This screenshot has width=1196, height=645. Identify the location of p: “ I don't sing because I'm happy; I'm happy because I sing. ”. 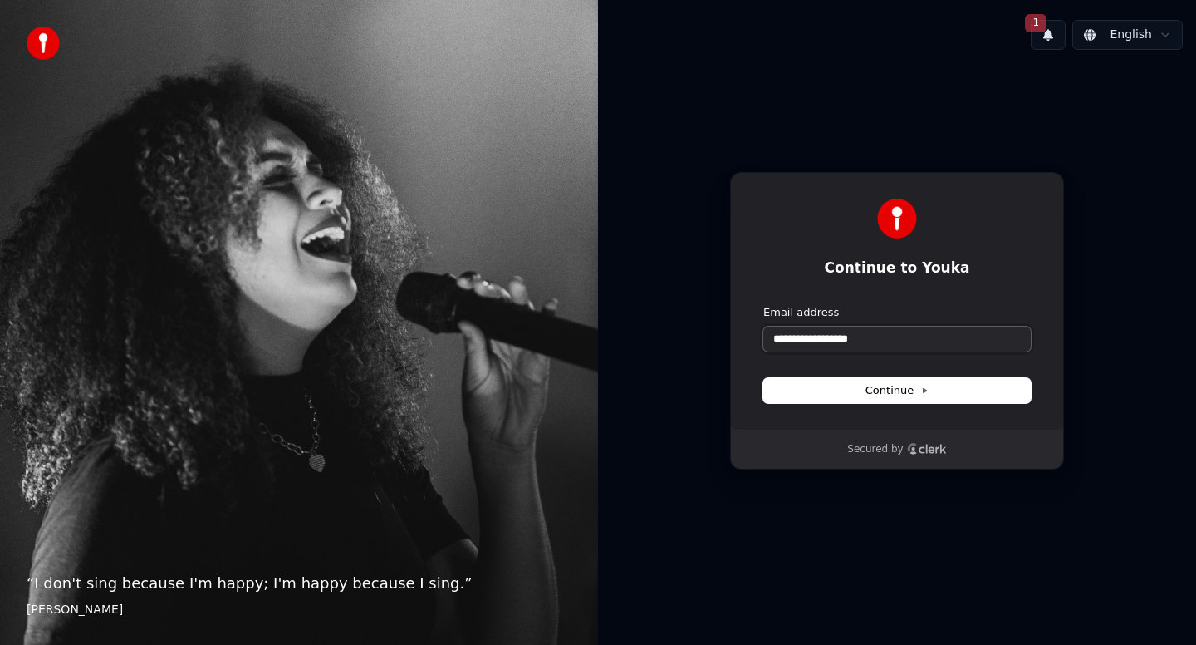
(299, 583).